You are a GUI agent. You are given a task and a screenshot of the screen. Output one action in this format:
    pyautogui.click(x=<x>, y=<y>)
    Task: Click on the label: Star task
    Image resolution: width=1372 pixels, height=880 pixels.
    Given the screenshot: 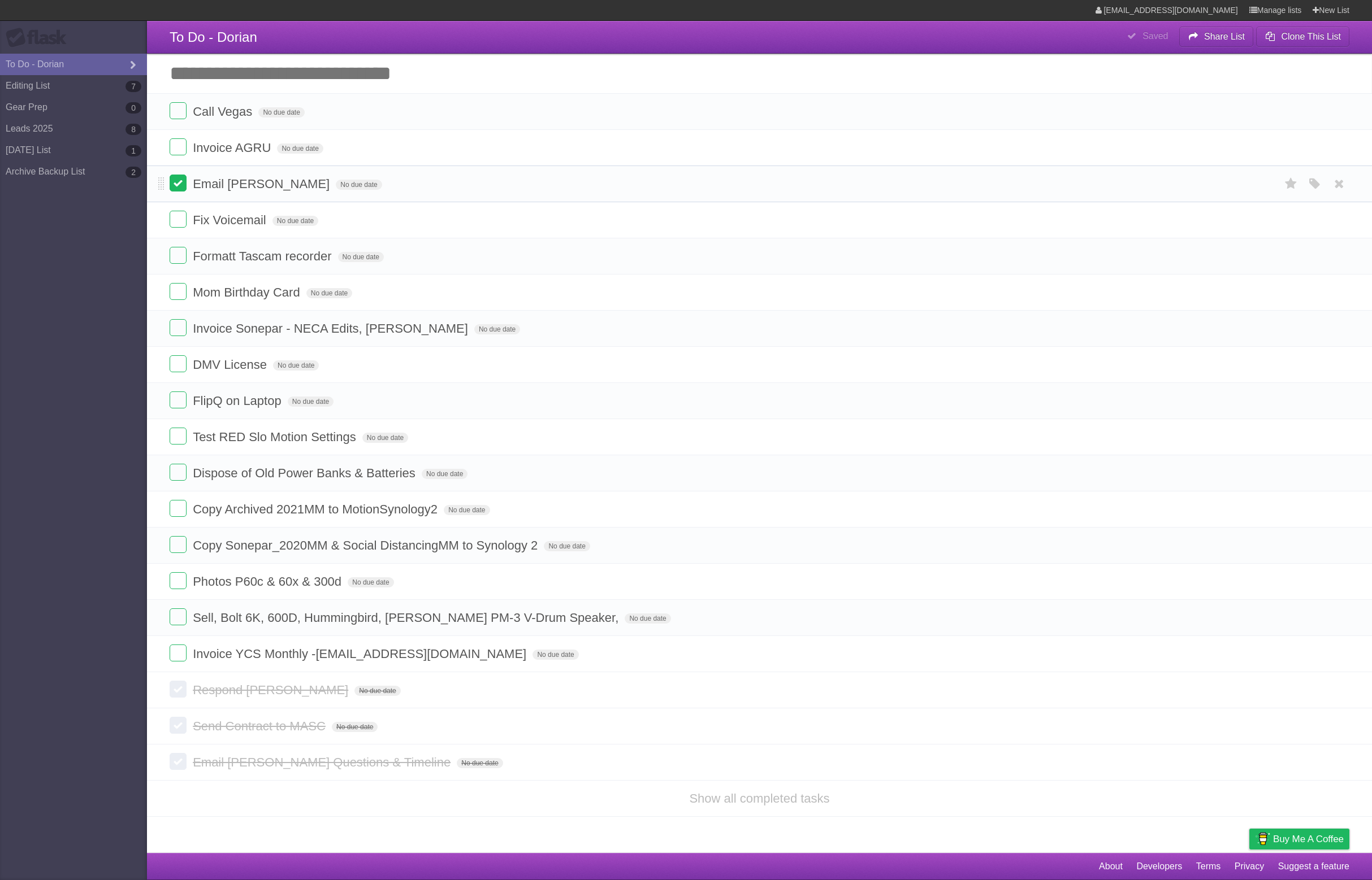 What is the action you would take?
    pyautogui.click(x=1291, y=184)
    